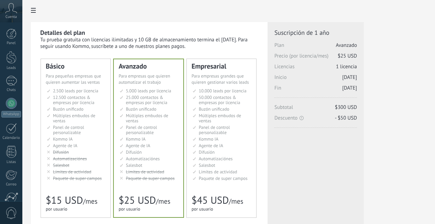 The image size is (435, 224). What do you see at coordinates (73, 79) in the screenshot?
I see `span: Para pequeñas empresas que quieren aumentar las ventas` at bounding box center [73, 79].